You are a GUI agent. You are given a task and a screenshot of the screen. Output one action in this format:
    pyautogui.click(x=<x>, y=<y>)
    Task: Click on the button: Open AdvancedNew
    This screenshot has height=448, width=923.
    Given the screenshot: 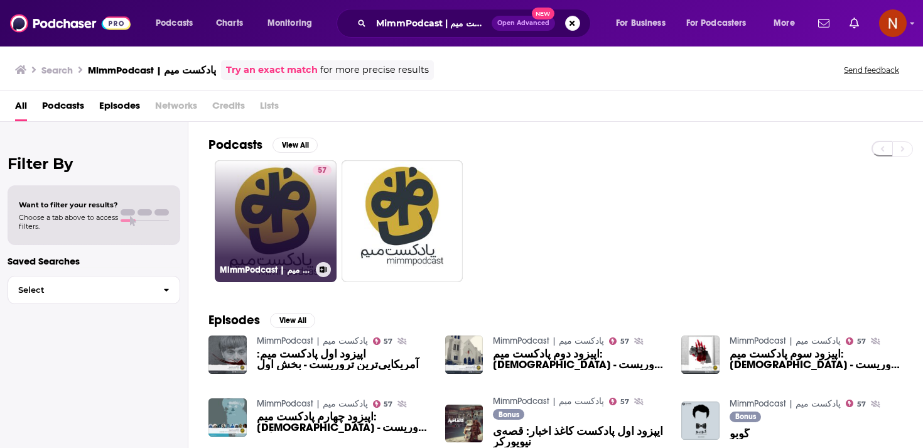 What is the action you would take?
    pyautogui.click(x=523, y=23)
    